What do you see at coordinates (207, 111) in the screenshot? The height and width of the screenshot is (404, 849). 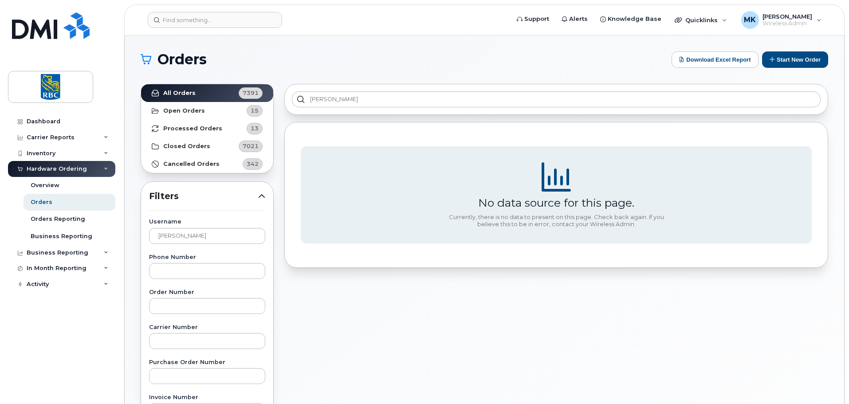 I see `a: Open Orders15` at bounding box center [207, 111].